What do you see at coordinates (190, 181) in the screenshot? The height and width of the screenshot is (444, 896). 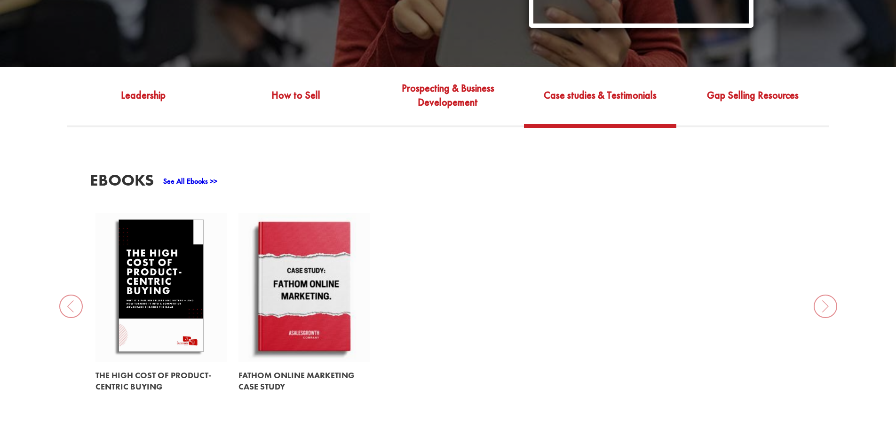 I see `a: See All Ebooks >>` at bounding box center [190, 181].